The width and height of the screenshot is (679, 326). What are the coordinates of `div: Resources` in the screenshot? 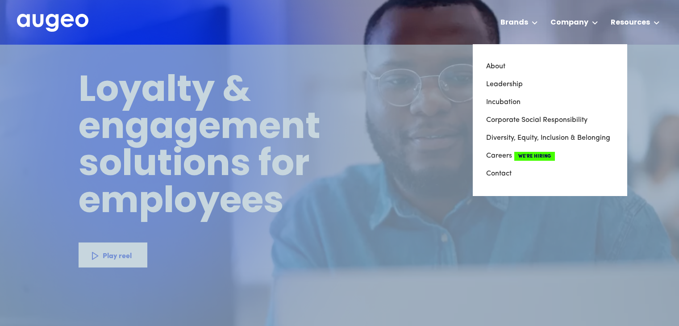 It's located at (631, 23).